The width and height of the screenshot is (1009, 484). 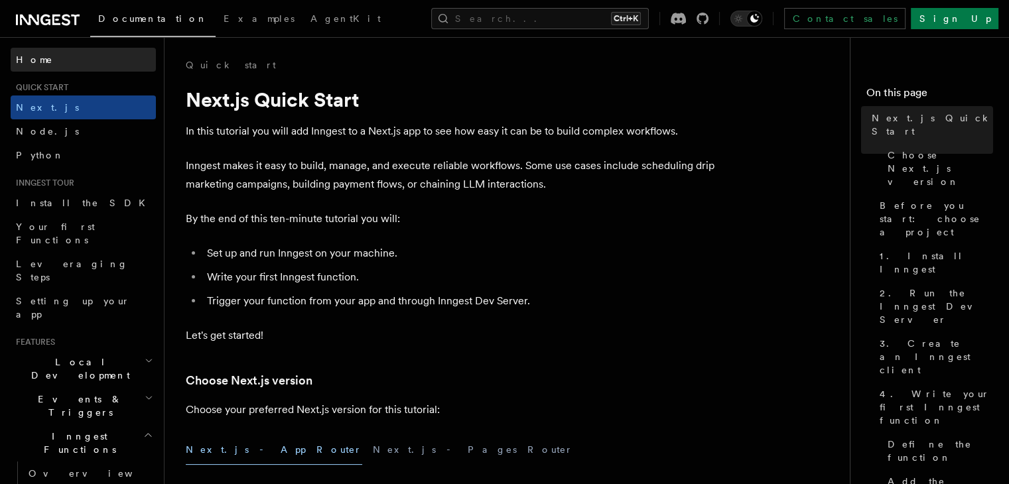 I want to click on li: Set up and run Inngest on your machine., so click(x=460, y=253).